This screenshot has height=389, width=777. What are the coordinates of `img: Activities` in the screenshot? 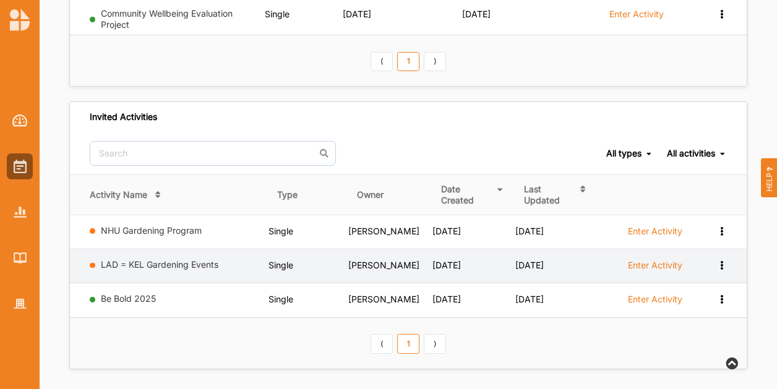 It's located at (20, 166).